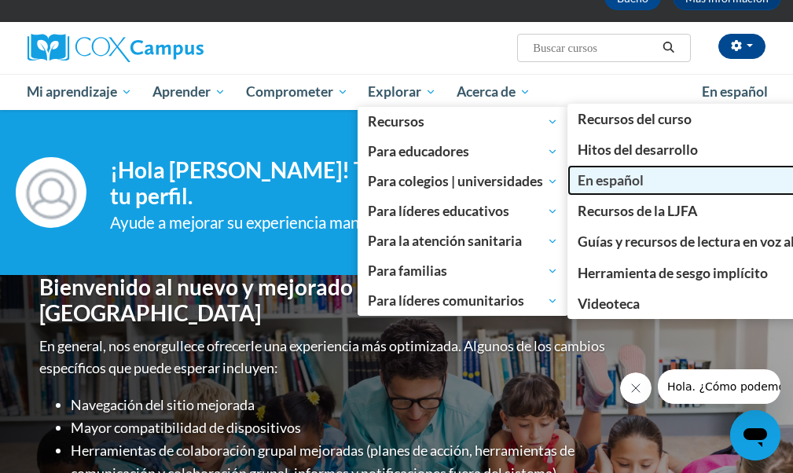 This screenshot has height=473, width=793. What do you see at coordinates (402, 92) in the screenshot?
I see `a: Explorar` at bounding box center [402, 92].